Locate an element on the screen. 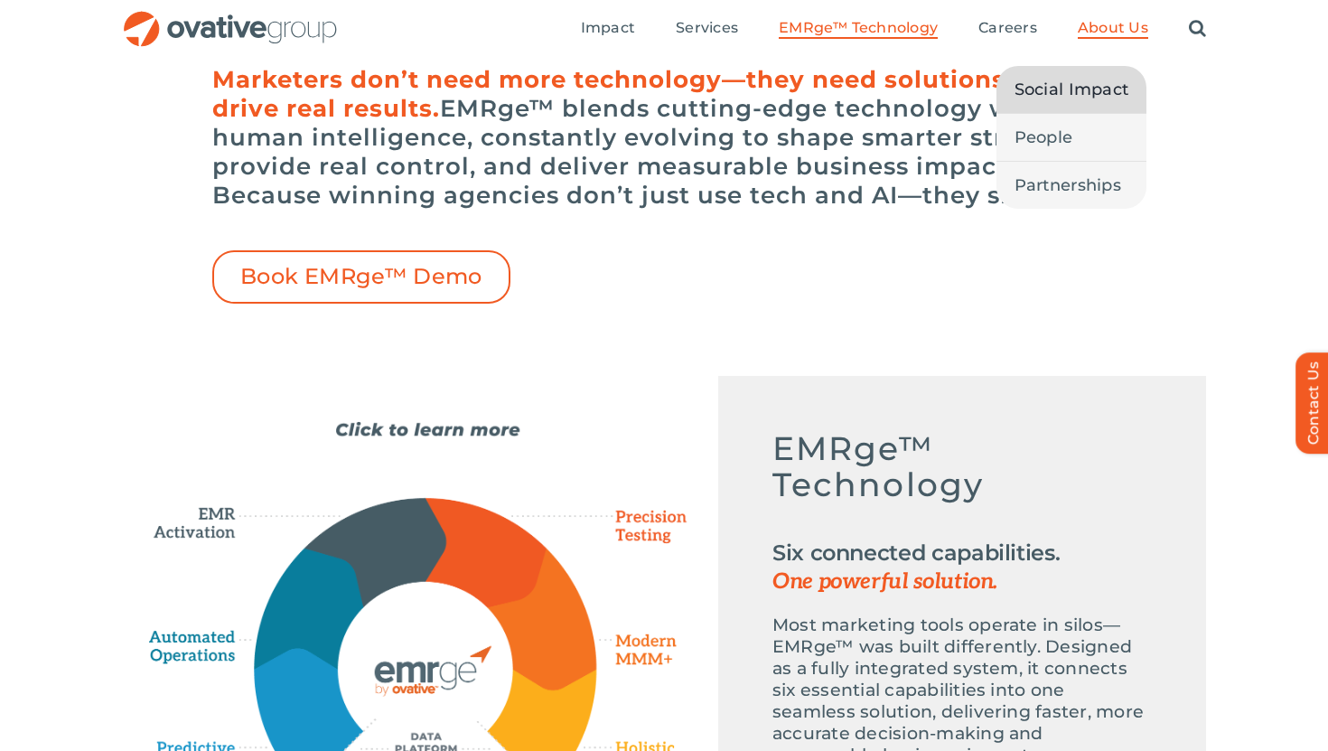 Image resolution: width=1328 pixels, height=751 pixels. a: Book EMRge™ Demo is located at coordinates (361, 276).